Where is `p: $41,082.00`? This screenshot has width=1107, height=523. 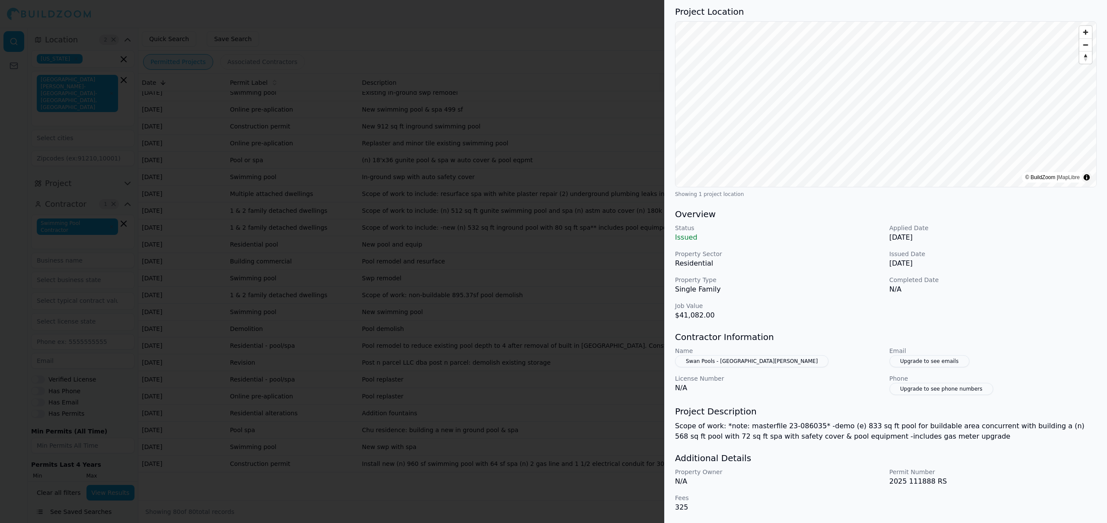 p: $41,082.00 is located at coordinates (779, 315).